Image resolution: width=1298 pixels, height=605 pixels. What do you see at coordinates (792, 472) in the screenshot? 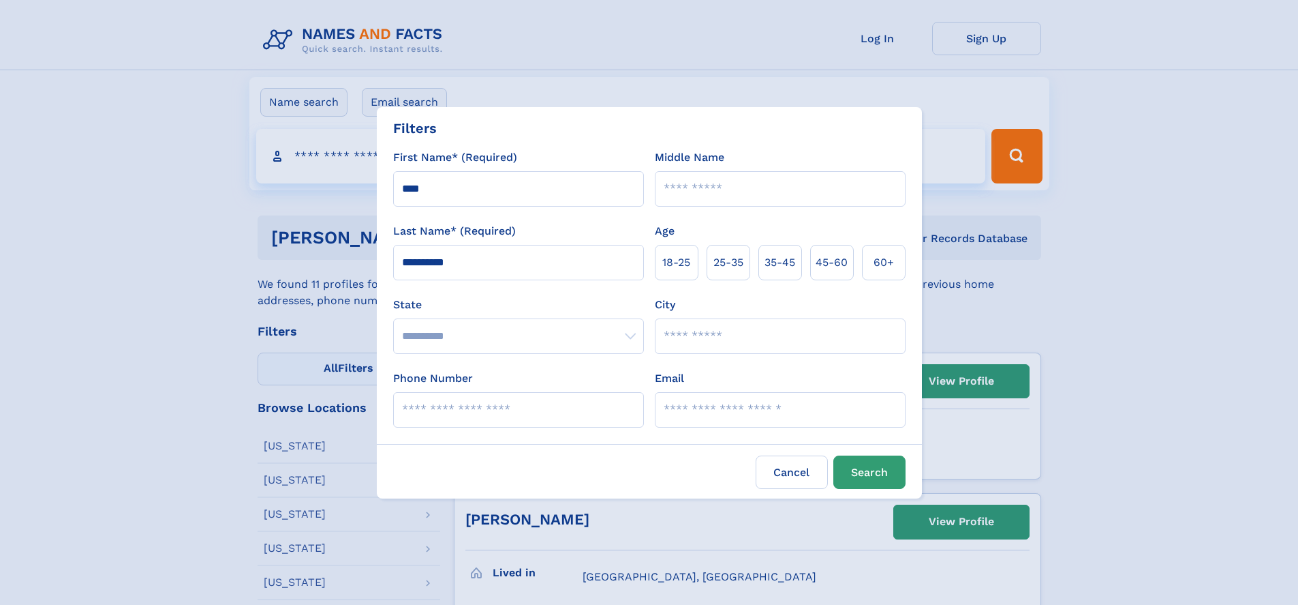
I see `label: Cancel` at bounding box center [792, 472].